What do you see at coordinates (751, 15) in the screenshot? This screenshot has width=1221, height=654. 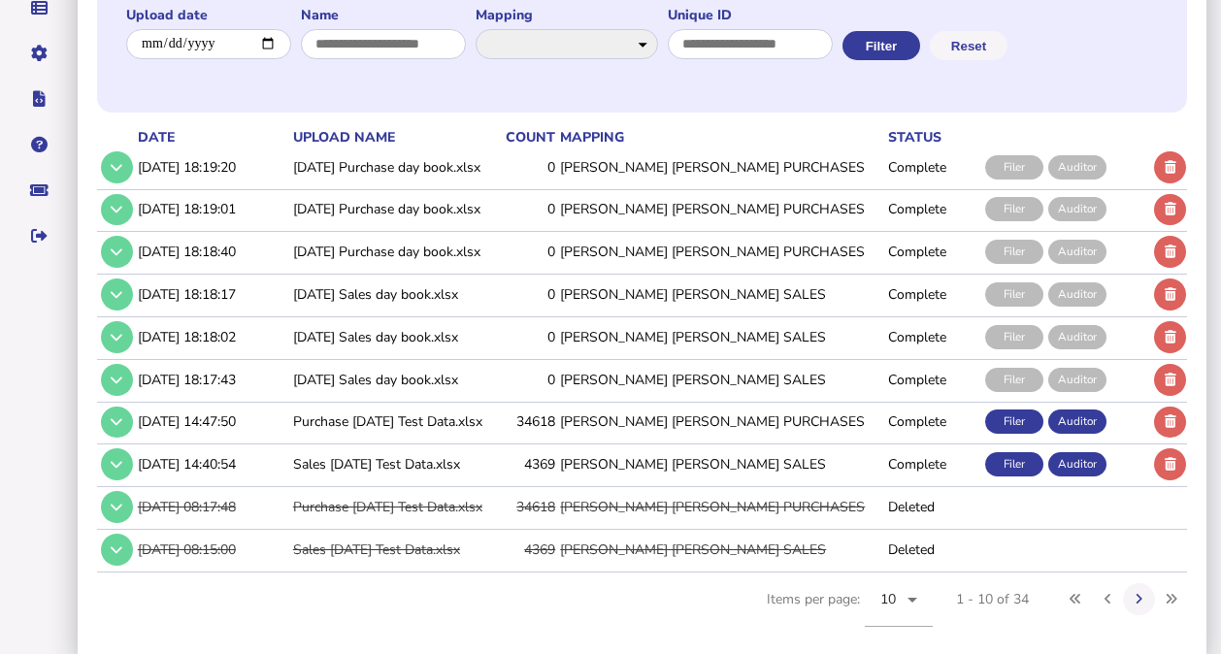 I see `label: Unique ID` at bounding box center [751, 15].